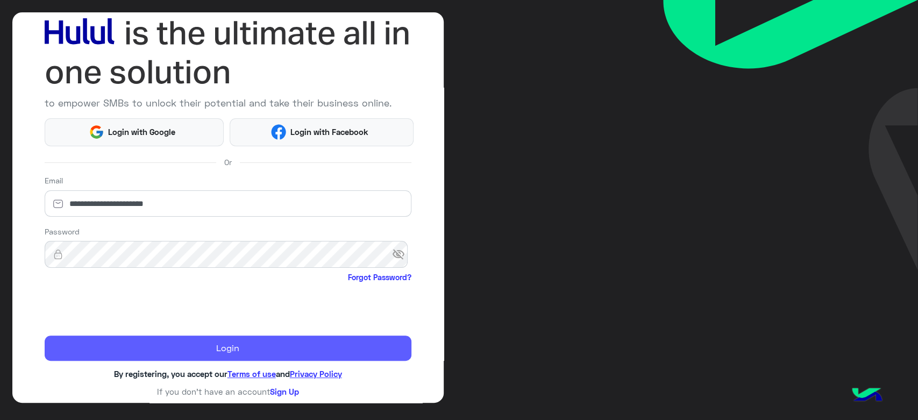 Image resolution: width=918 pixels, height=420 pixels. What do you see at coordinates (380, 277) in the screenshot?
I see `a: Forgot Password?` at bounding box center [380, 277].